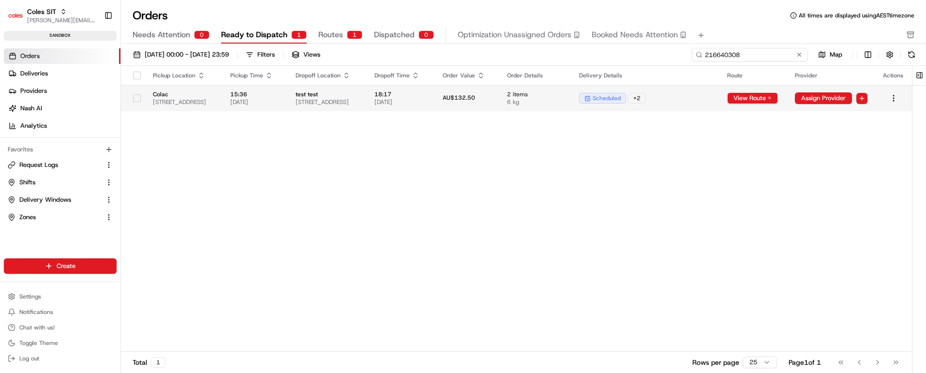  I want to click on img: Nash, so click(19, 19).